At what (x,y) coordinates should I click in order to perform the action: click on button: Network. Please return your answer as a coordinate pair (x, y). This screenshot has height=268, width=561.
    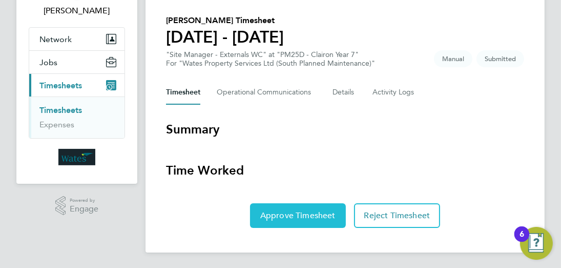
    Looking at the image, I should click on (77, 39).